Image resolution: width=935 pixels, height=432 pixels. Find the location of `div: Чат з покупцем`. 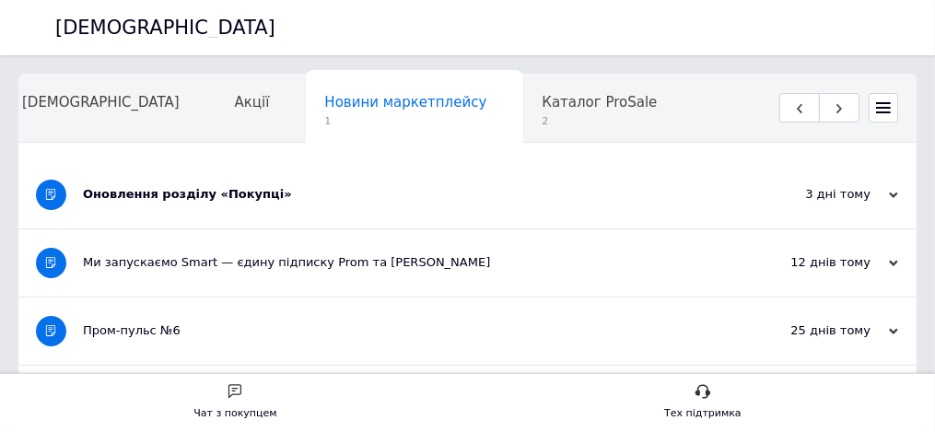

div: Чат з покупцем is located at coordinates (235, 414).